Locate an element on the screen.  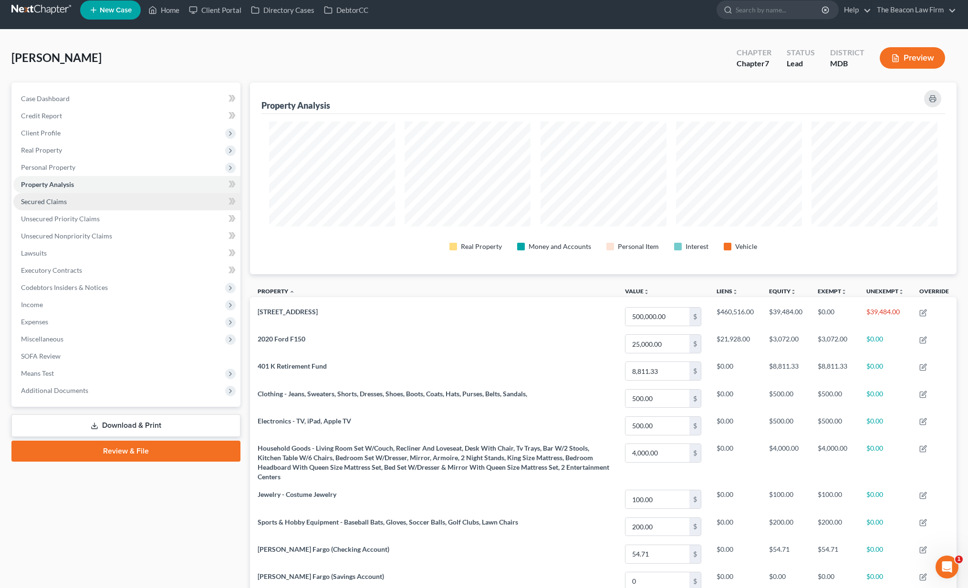
span: Household Goods - Living Room Set W/Couch, Recliner And Loveseat, Desk With Chair, Tv Trays, Bar ... is located at coordinates (433, 462).